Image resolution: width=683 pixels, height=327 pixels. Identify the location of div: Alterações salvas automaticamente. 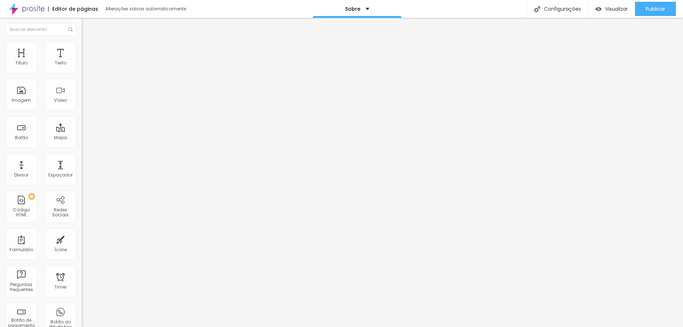
(146, 9).